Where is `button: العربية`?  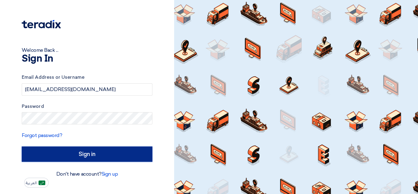
button: العربية is located at coordinates (36, 183).